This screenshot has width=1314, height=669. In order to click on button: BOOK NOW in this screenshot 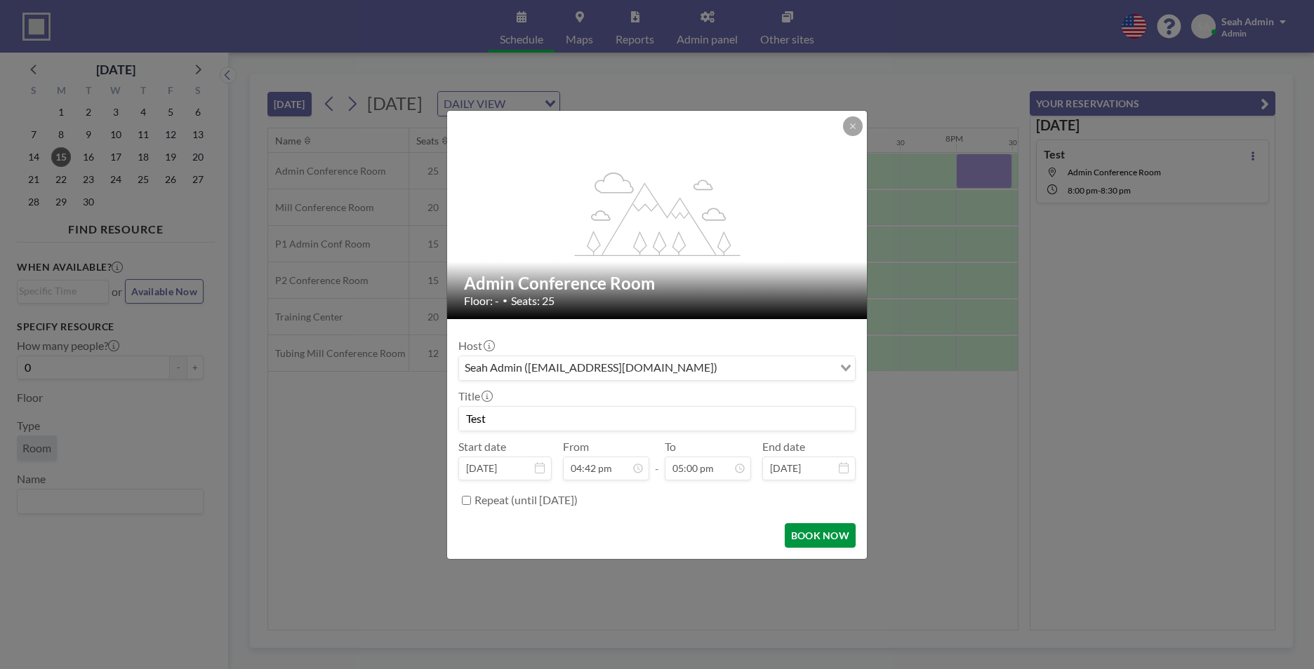, I will do `click(820, 535)`.